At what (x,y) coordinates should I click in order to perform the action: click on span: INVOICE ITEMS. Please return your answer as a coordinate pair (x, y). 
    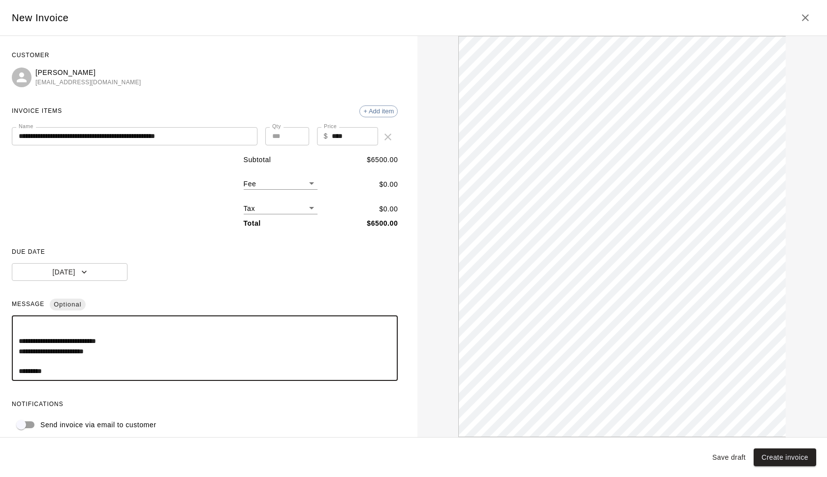
    Looking at the image, I should click on (37, 111).